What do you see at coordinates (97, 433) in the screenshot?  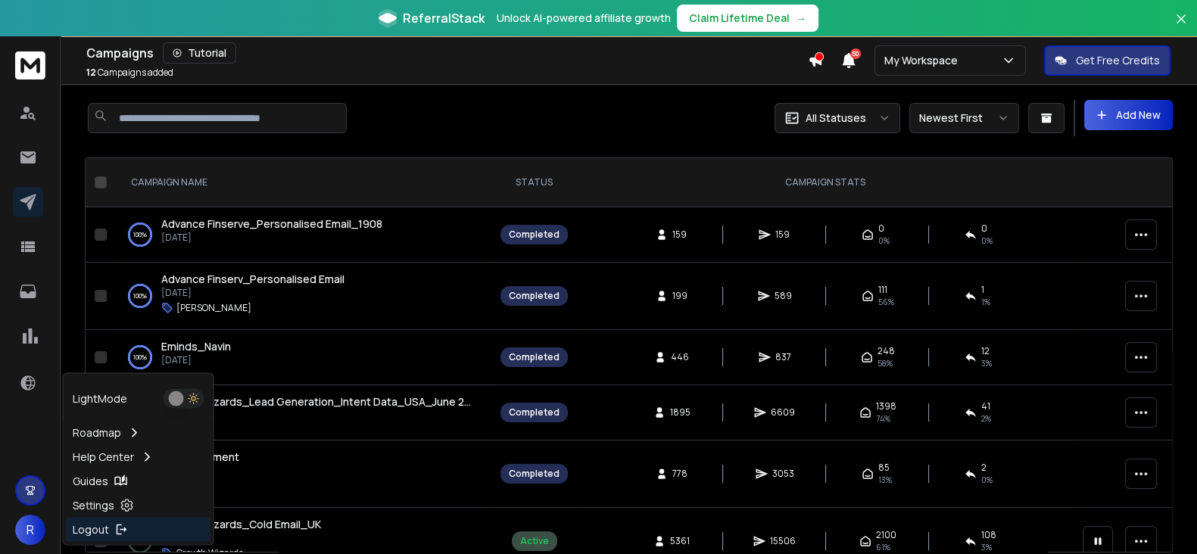 I see `p: Roadmap` at bounding box center [97, 433].